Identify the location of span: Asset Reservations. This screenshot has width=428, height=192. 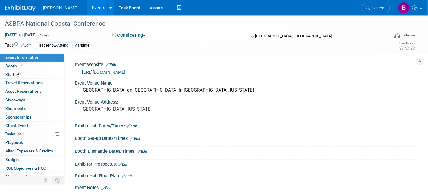
(23, 91).